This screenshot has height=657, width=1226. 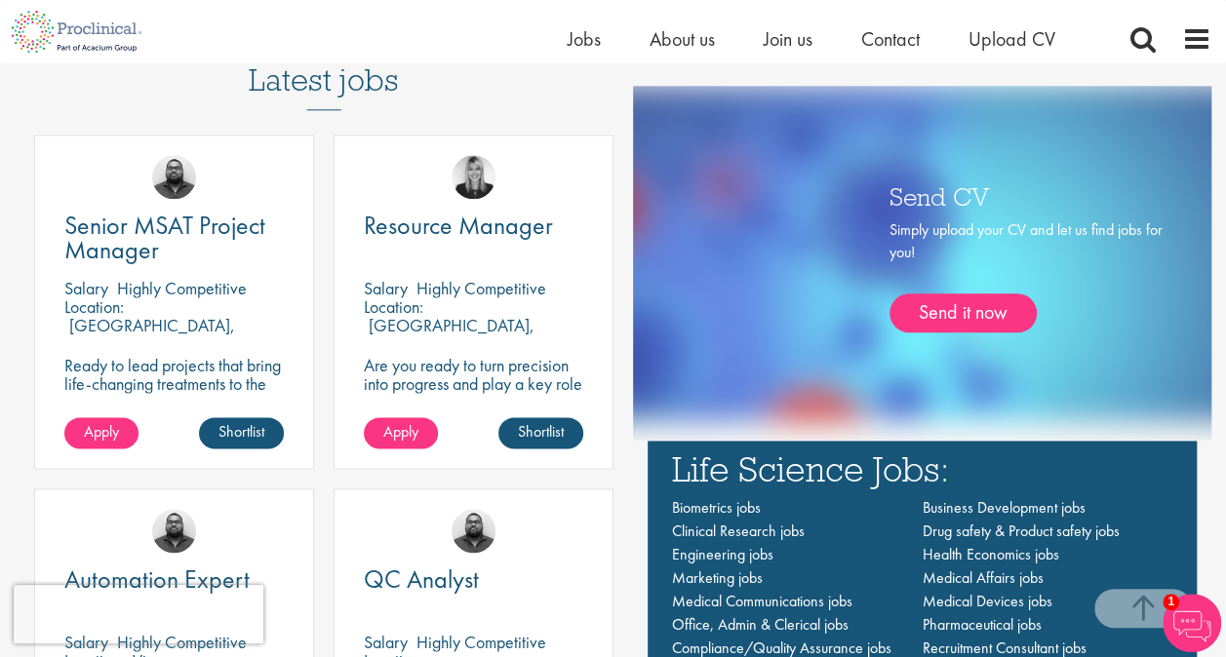 What do you see at coordinates (1026, 196) in the screenshot?
I see `h3: Send CV` at bounding box center [1026, 196].